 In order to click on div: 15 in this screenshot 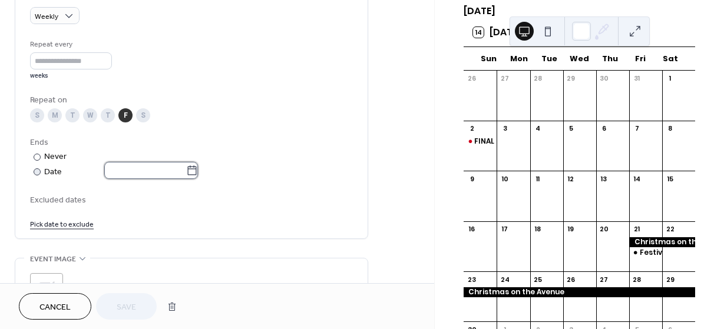, I will do `click(670, 178)`.